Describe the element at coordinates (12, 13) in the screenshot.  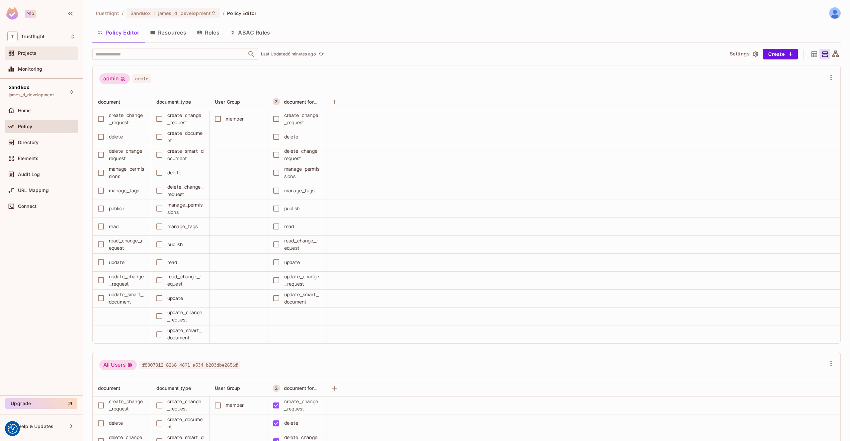
I see `img: SReyMgAAAABJRU5ErkJggg==` at that location.